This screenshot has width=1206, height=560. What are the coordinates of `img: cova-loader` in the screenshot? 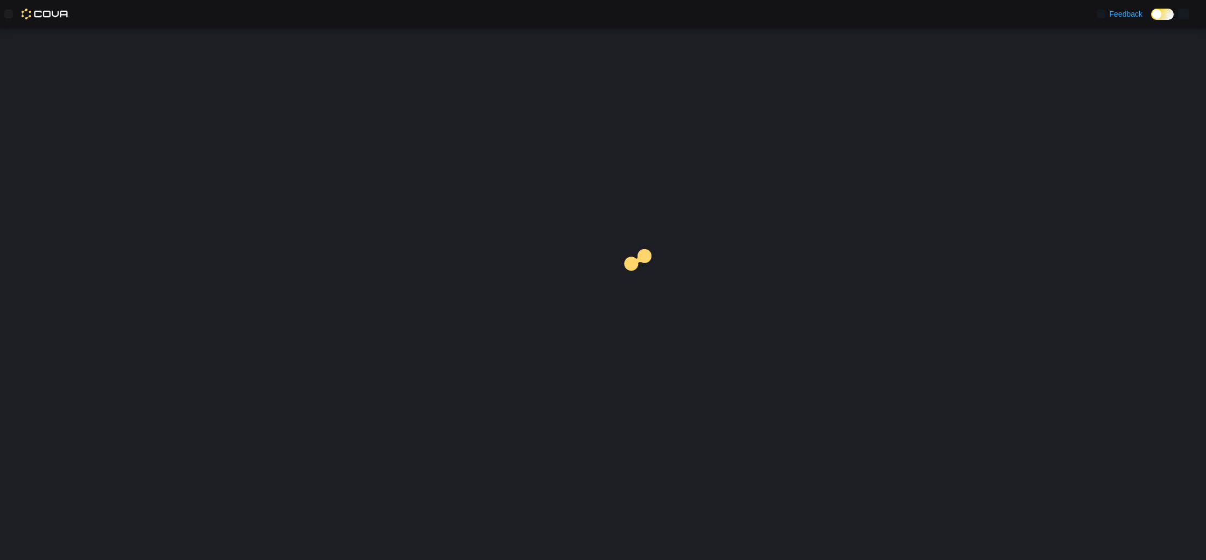 It's located at (643, 282).